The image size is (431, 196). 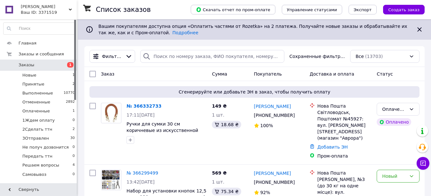 I want to click on span: 2892, so click(x=70, y=102).